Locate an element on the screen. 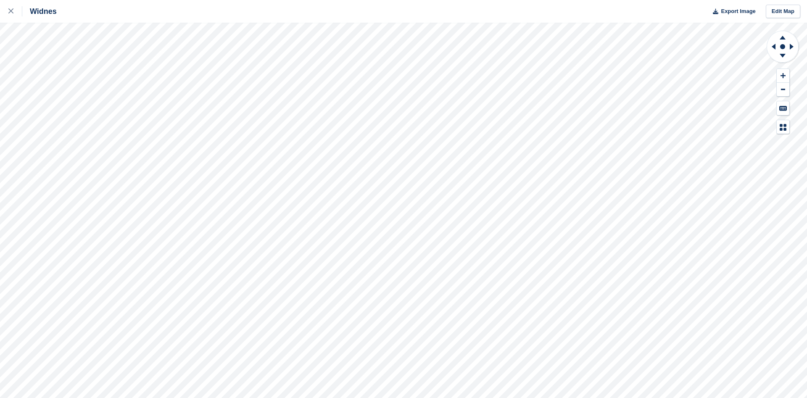  button: Zoom In is located at coordinates (783, 76).